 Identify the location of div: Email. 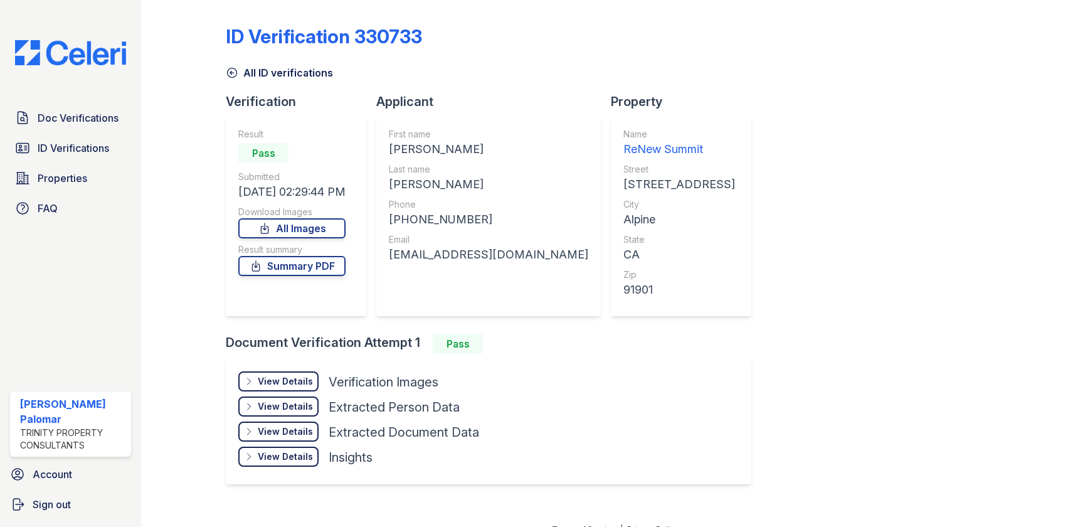
(489, 240).